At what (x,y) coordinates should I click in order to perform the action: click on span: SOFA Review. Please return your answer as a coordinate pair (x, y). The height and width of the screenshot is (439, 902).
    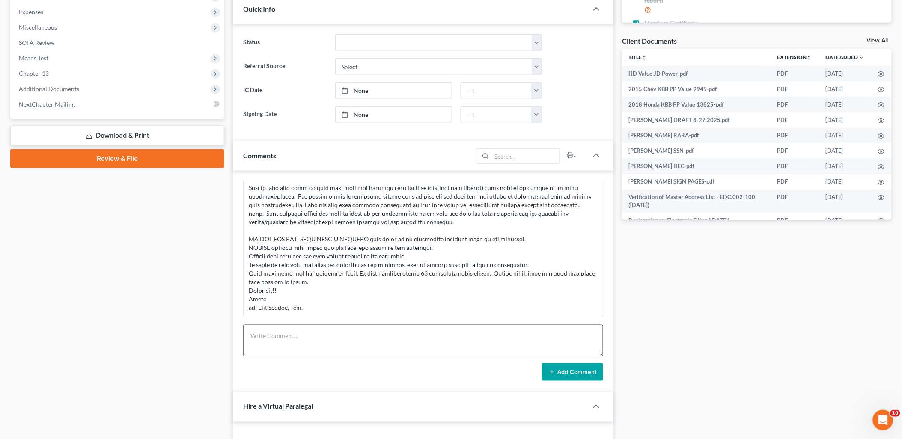
    Looking at the image, I should click on (36, 42).